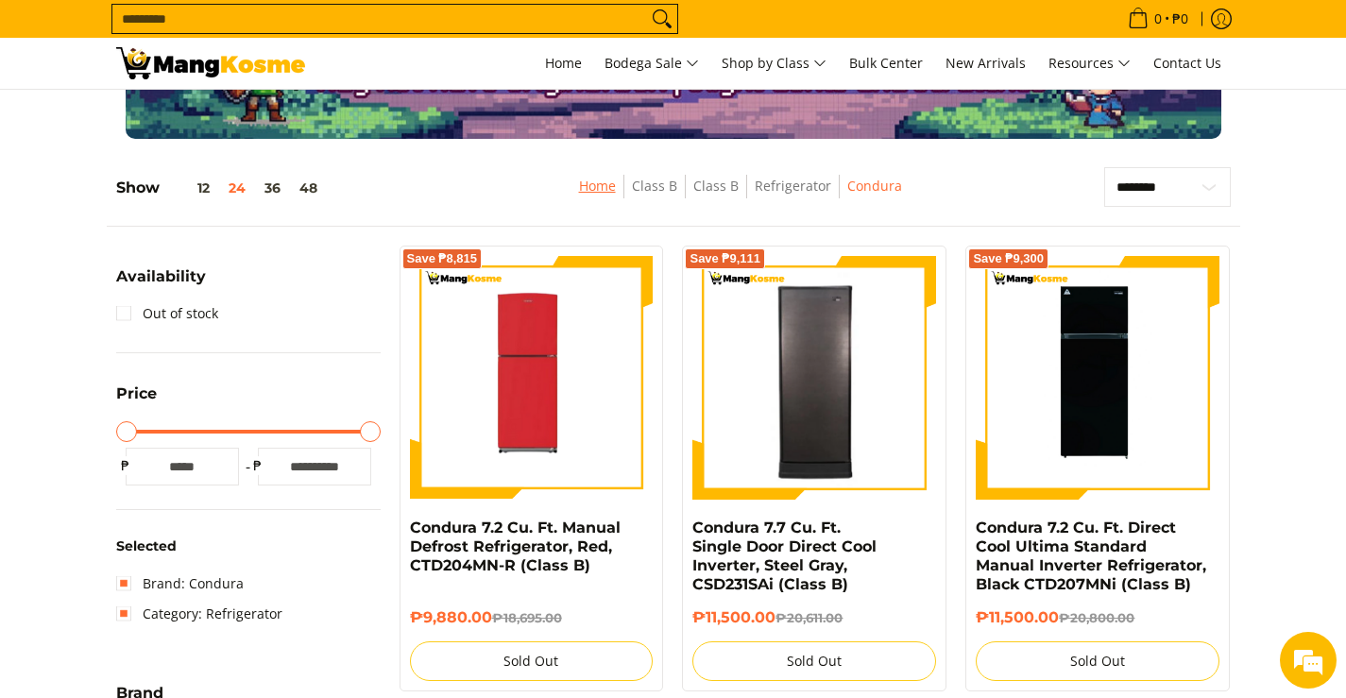 This screenshot has height=698, width=1346. Describe the element at coordinates (527, 618) in the screenshot. I see `del: ₱18,695.00` at that location.